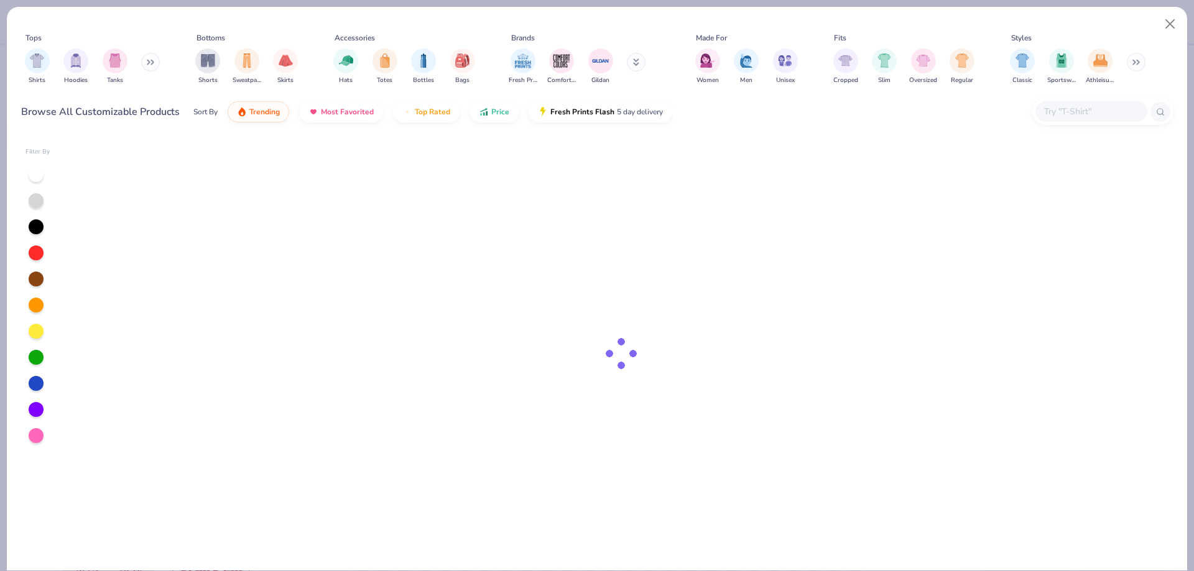 This screenshot has height=571, width=1194. I want to click on span: Tanks, so click(115, 80).